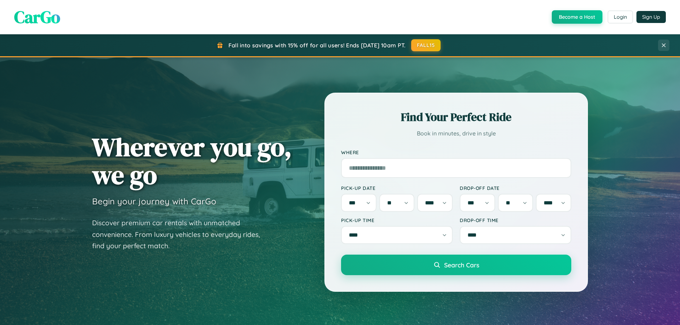  Describe the element at coordinates (651, 17) in the screenshot. I see `button: Sign Up` at that location.